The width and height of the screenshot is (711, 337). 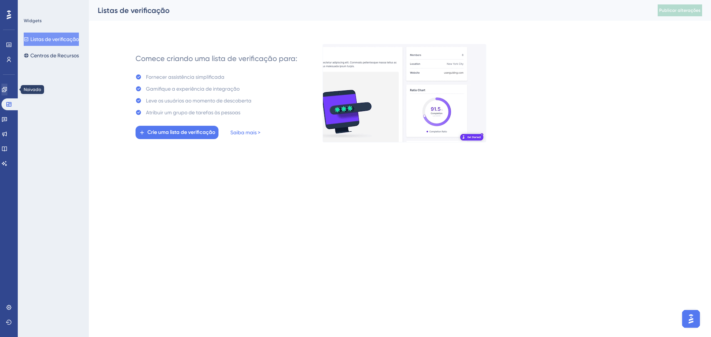 What do you see at coordinates (192, 89) in the screenshot?
I see `font: Gamifique a experiência de integração` at bounding box center [192, 89].